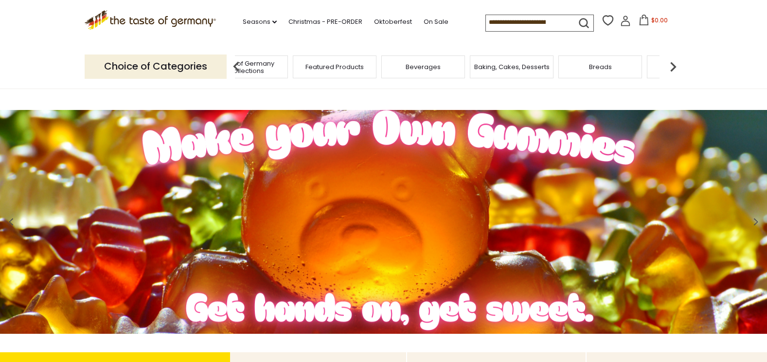 The width and height of the screenshot is (767, 362). Describe the element at coordinates (600, 67) in the screenshot. I see `span: Breads` at that location.